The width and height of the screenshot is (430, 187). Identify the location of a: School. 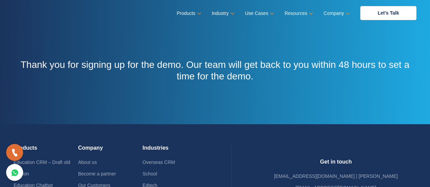
(150, 174).